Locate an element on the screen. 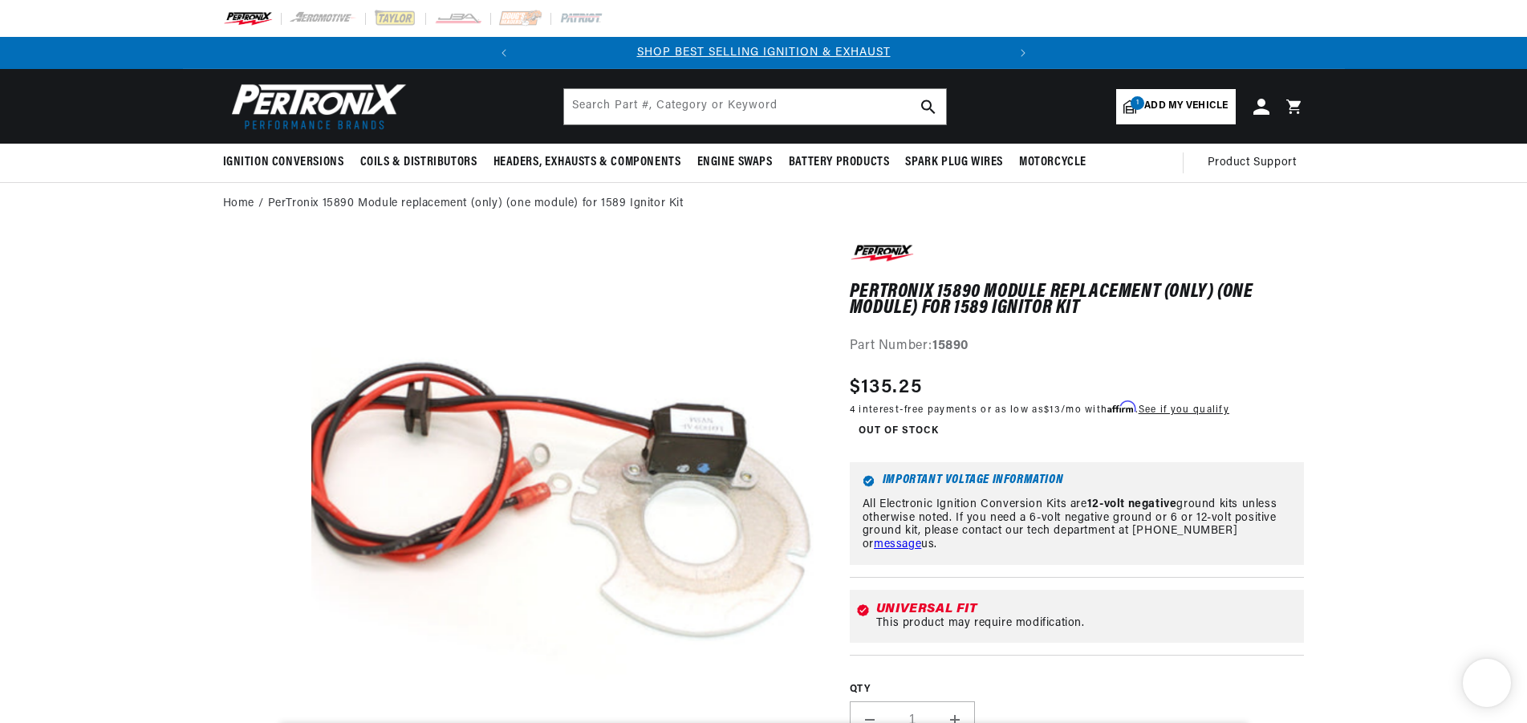 Image resolution: width=1527 pixels, height=723 pixels. div: This product may require modification. is located at coordinates (1087, 623).